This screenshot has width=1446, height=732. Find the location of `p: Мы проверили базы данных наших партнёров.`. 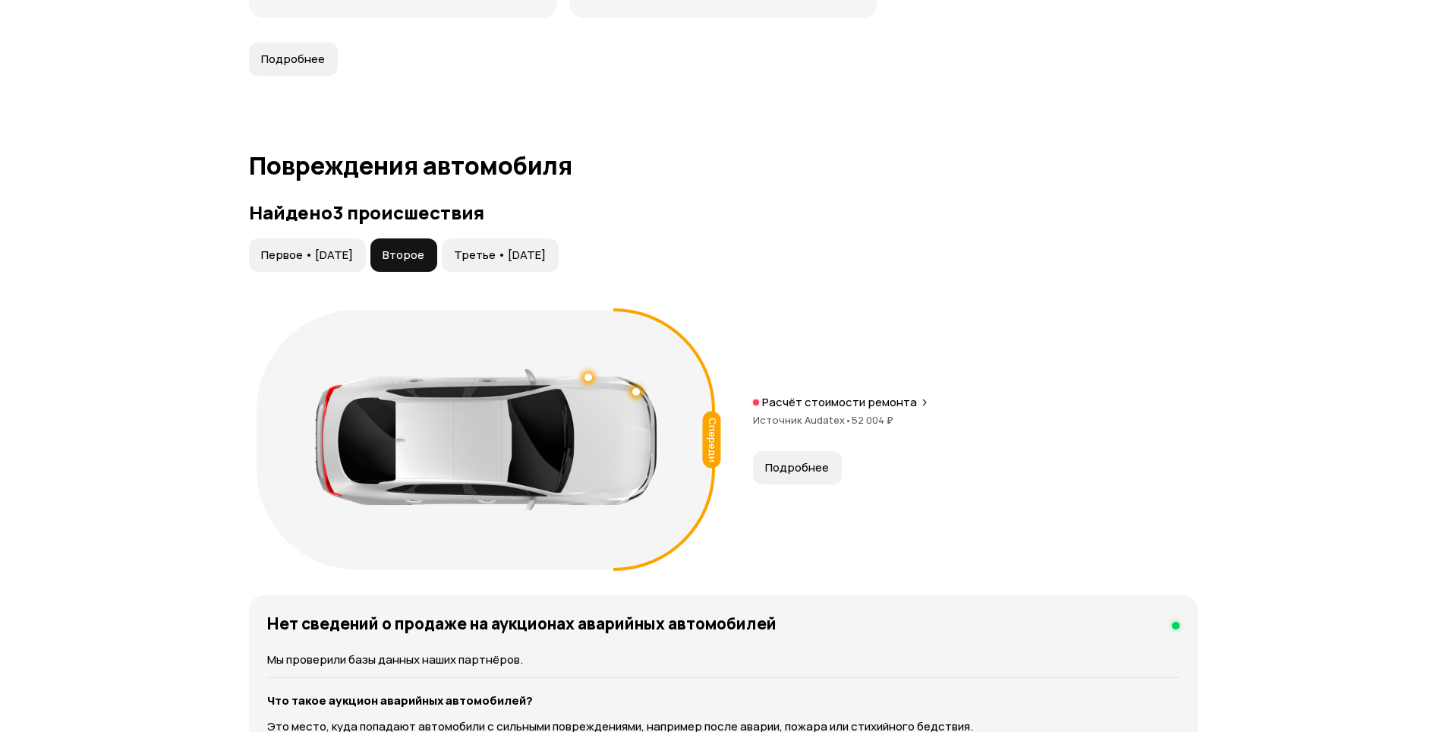

p: Мы проверили базы данных наших партнёров. is located at coordinates (724, 660).